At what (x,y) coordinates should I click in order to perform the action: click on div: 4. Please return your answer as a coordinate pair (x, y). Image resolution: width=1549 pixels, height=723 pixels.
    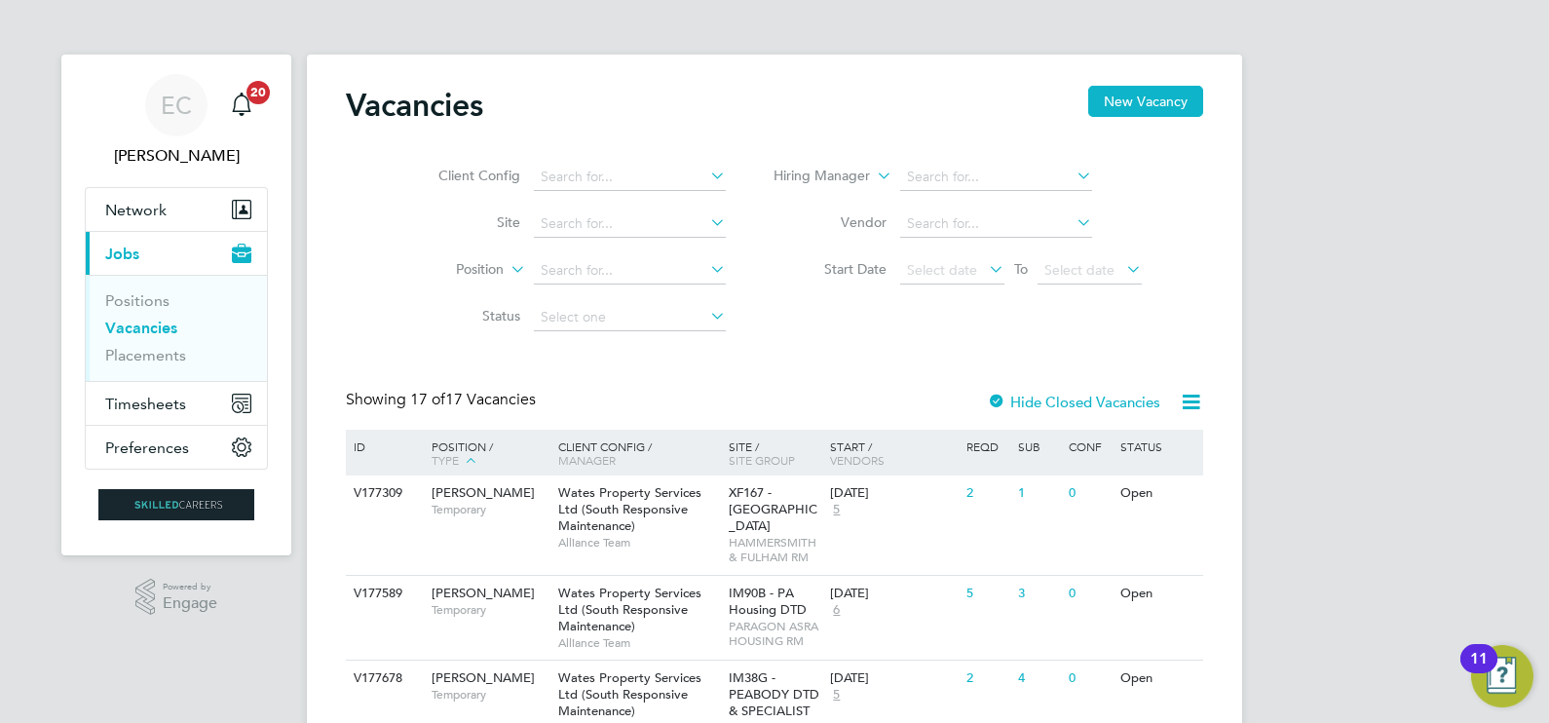
    Looking at the image, I should click on (1038, 678).